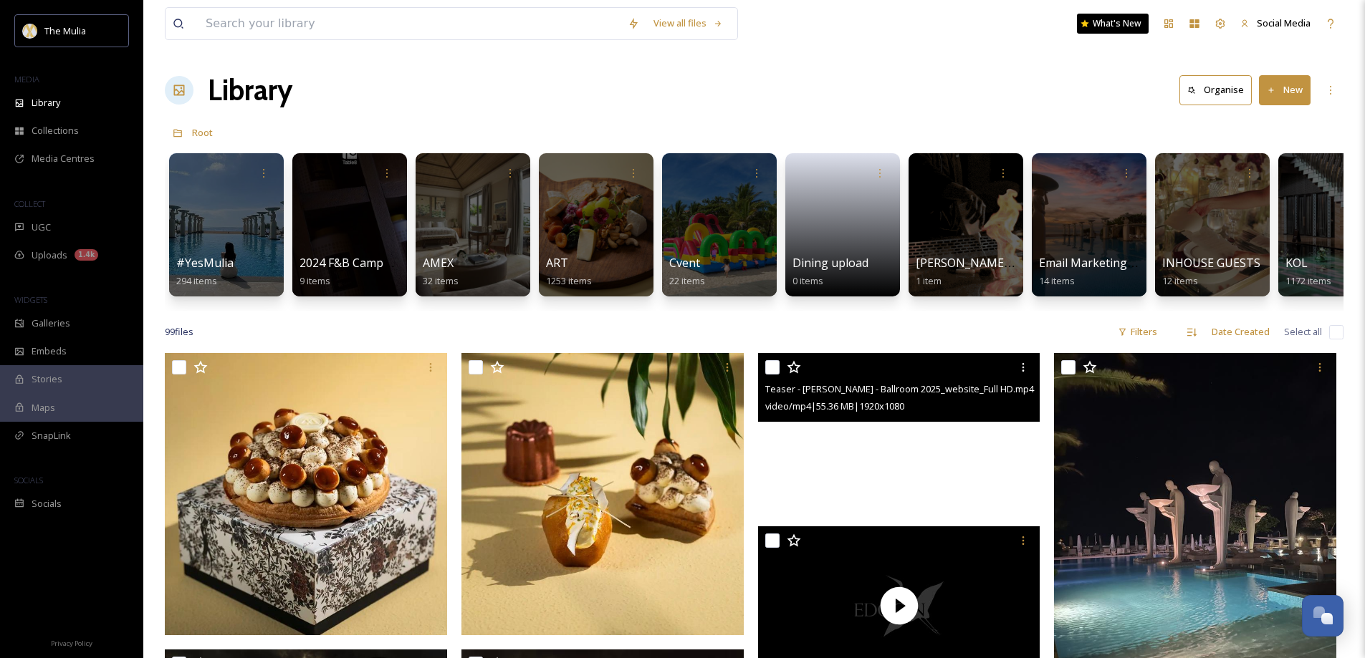 This screenshot has width=1365, height=658. What do you see at coordinates (72, 643) in the screenshot?
I see `span: Privacy Policy` at bounding box center [72, 643].